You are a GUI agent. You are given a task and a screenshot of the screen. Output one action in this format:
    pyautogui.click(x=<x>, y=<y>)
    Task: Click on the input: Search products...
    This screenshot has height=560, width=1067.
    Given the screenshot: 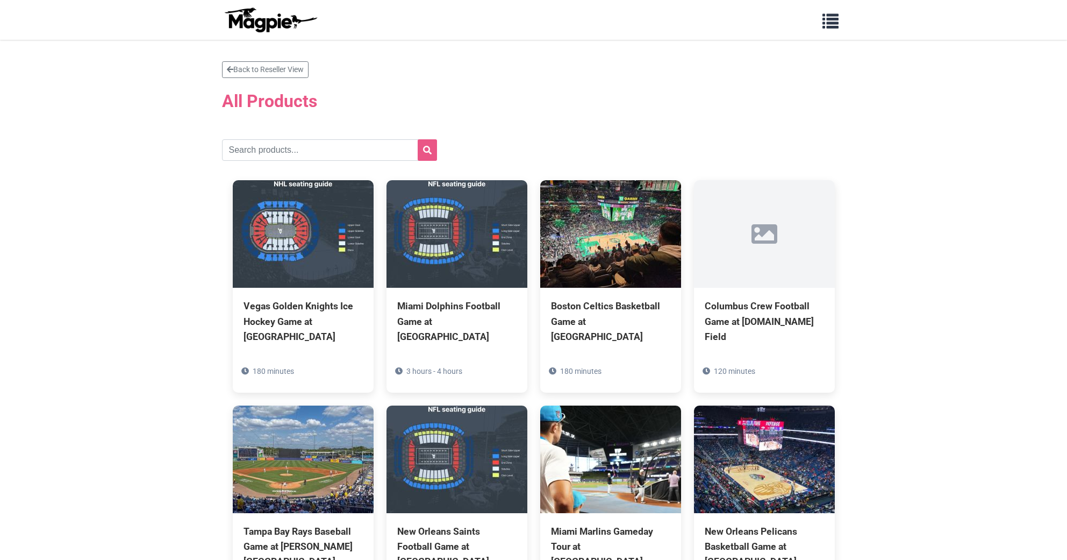 What is the action you would take?
    pyautogui.click(x=330, y=150)
    